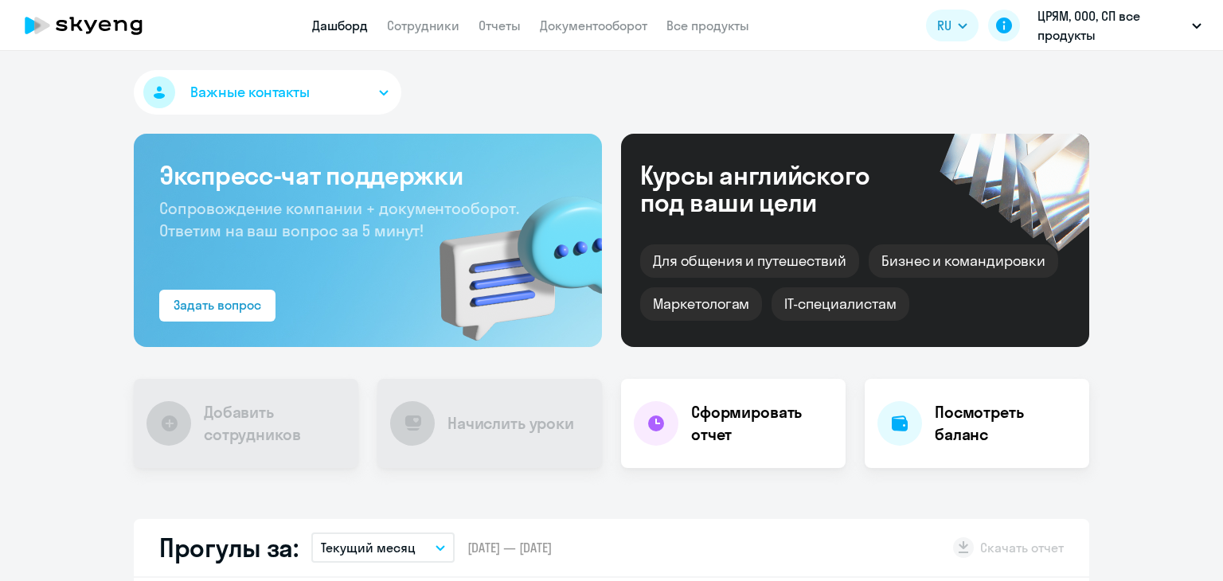  What do you see at coordinates (963, 261) in the screenshot?
I see `div: Бизнес и командировки` at bounding box center [963, 261].